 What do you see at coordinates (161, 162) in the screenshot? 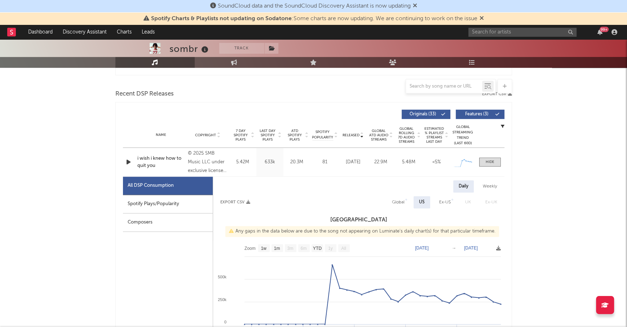
I see `a: i wish i knew how to quit you` at bounding box center [161, 162].